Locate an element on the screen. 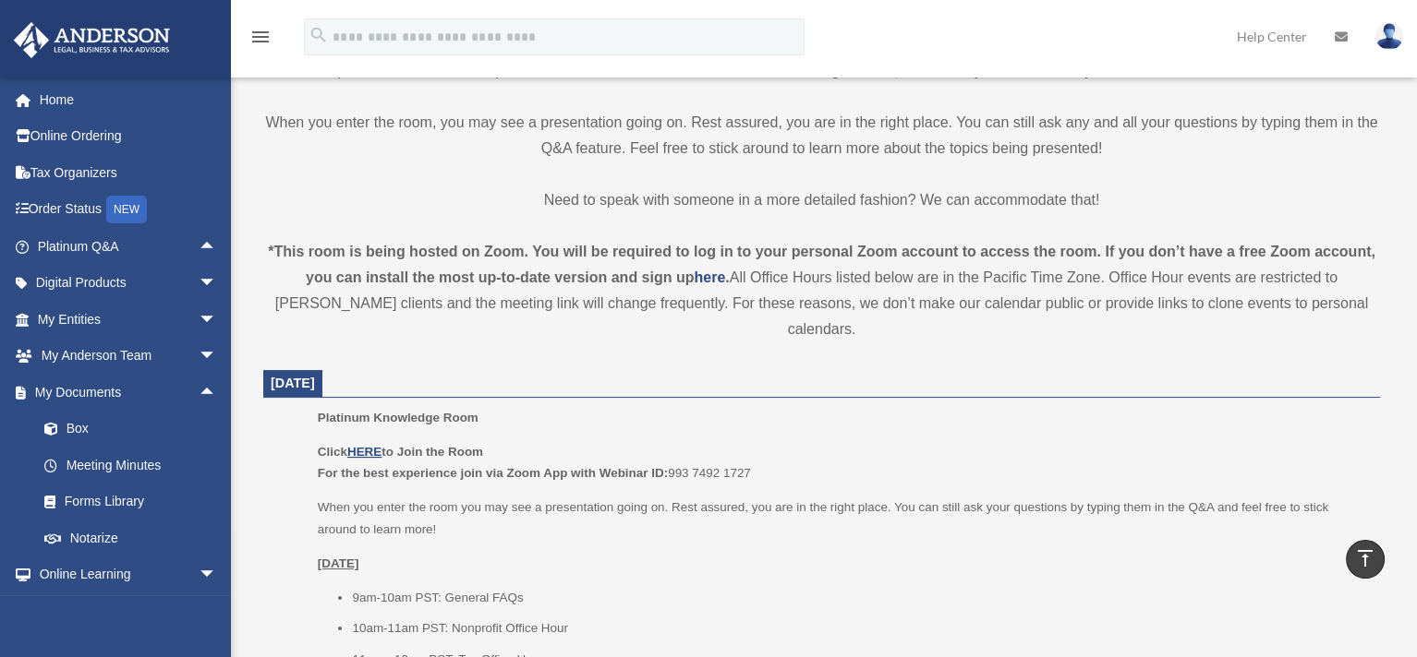 Image resolution: width=1417 pixels, height=657 pixels. a: Digital Productsarrow_drop_down is located at coordinates (128, 284).